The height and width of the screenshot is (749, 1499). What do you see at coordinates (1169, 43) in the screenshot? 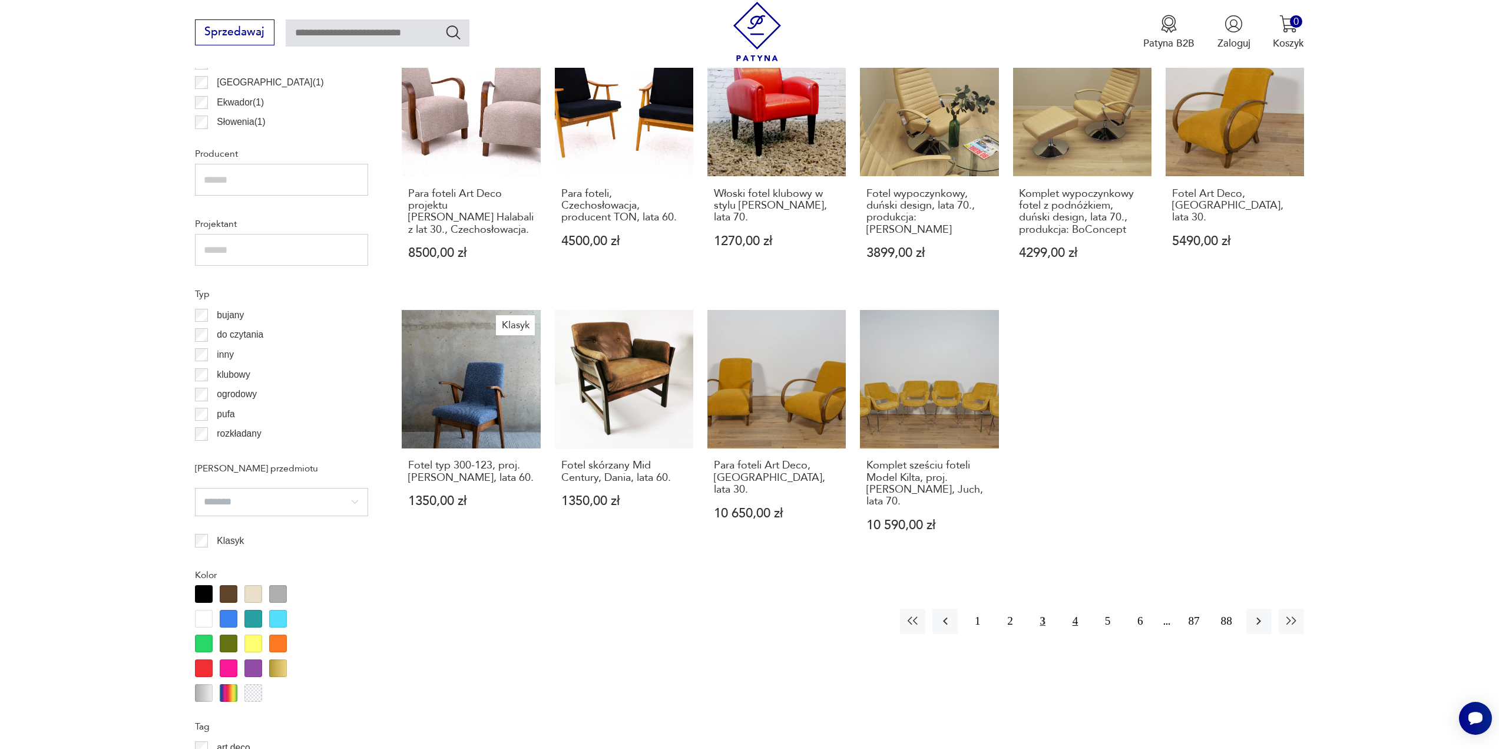
I see `p: Patyna B2B` at bounding box center [1169, 43].